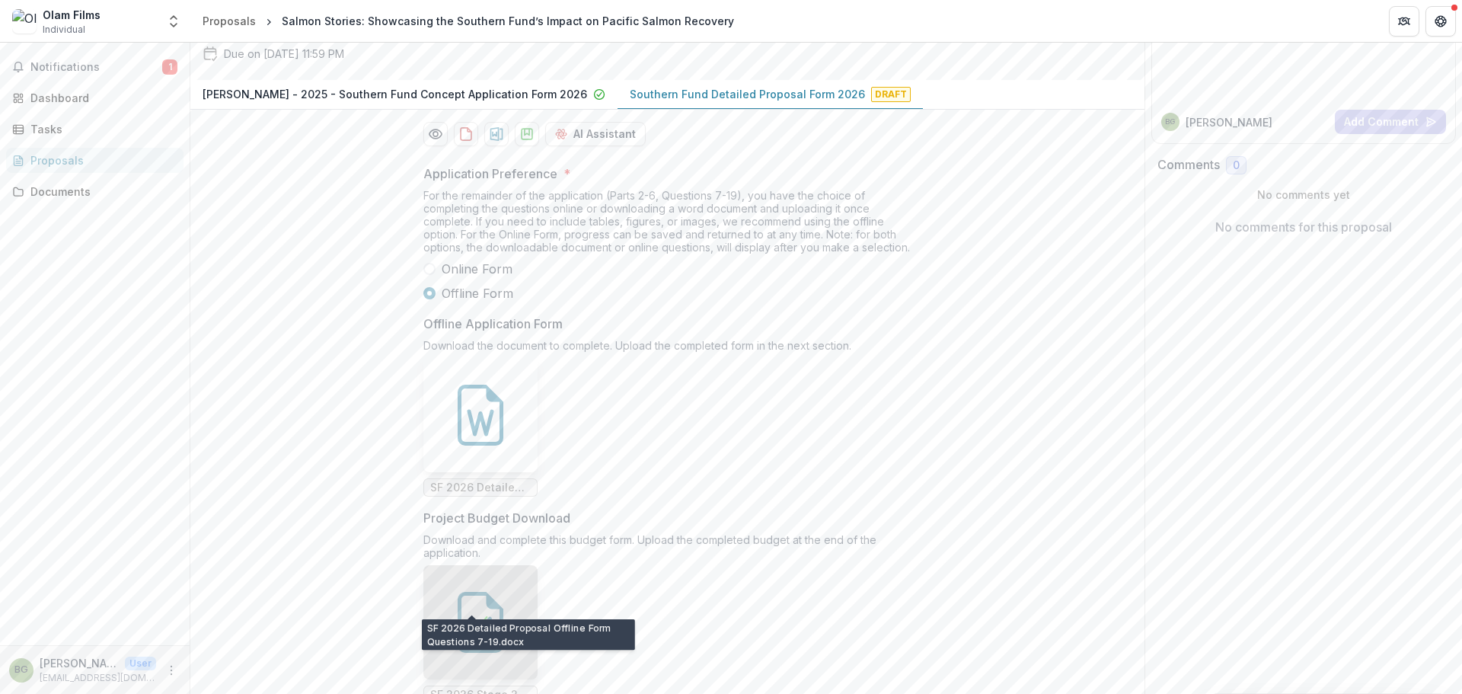 This screenshot has height=694, width=1462. Describe the element at coordinates (94, 67) in the screenshot. I see `button: Notifications1` at that location.